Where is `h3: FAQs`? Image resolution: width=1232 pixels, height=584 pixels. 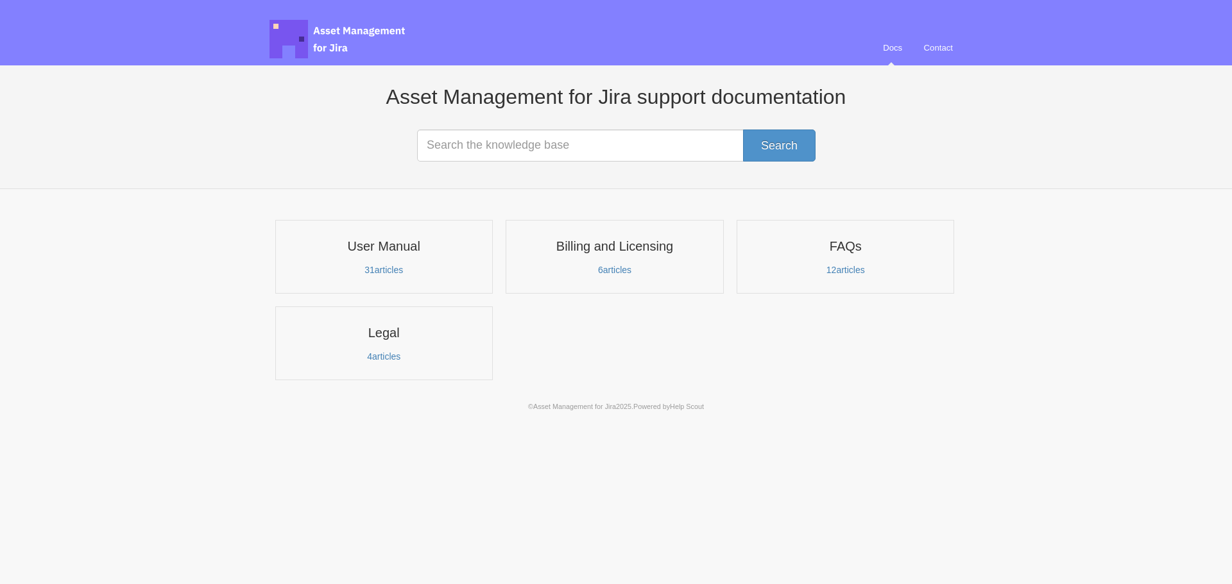 h3: FAQs is located at coordinates (845, 246).